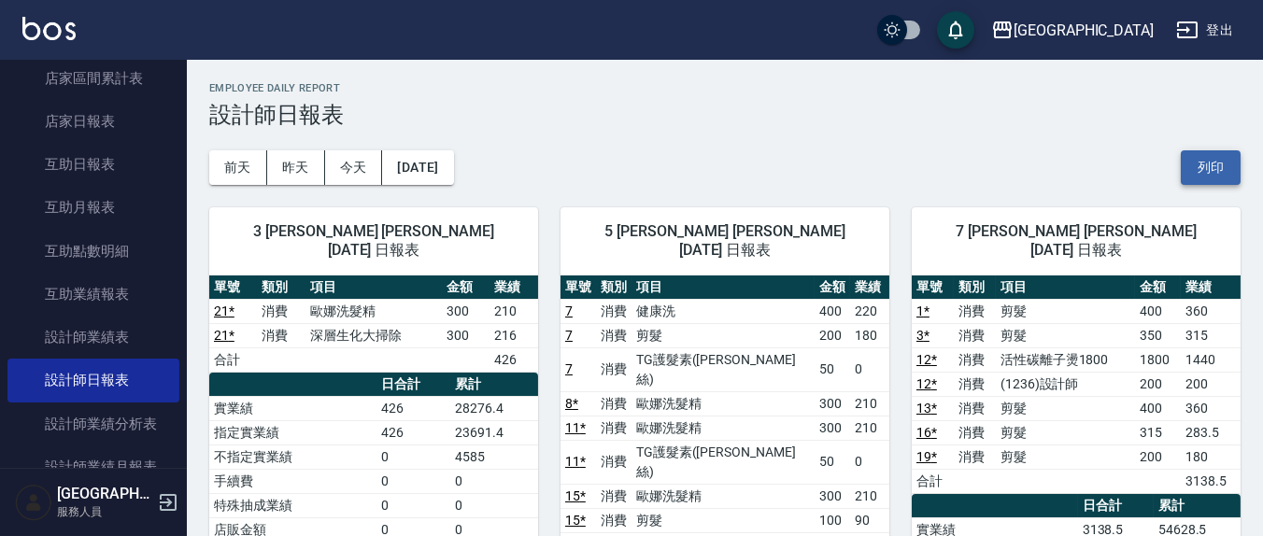 The image size is (1263, 536). I want to click on h2: Employee Daily Report, so click(725, 88).